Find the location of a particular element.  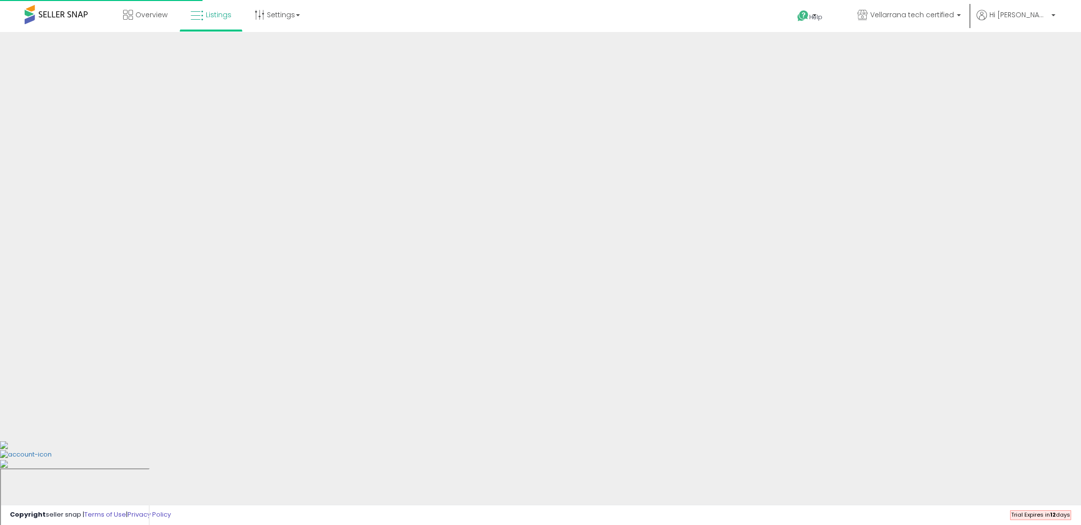

a: Help is located at coordinates (816, 17).